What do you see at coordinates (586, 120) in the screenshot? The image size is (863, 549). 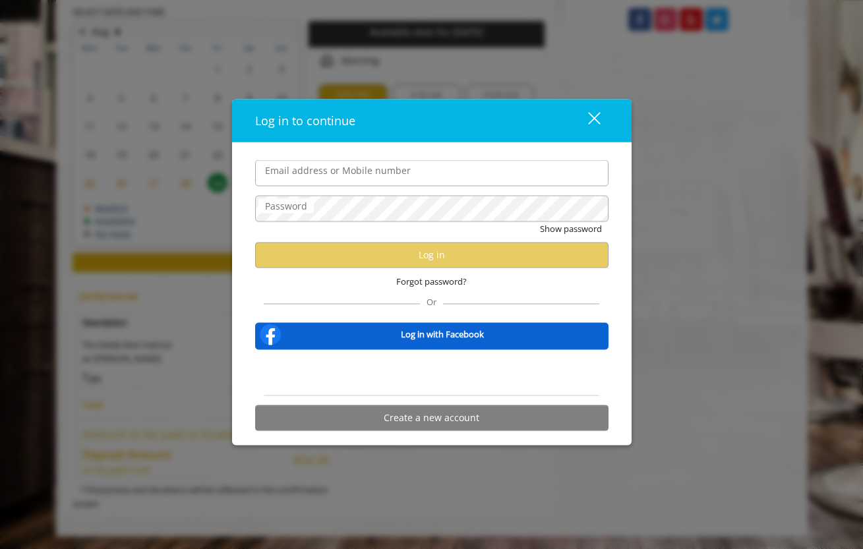 I see `button: close dialog` at bounding box center [586, 120].